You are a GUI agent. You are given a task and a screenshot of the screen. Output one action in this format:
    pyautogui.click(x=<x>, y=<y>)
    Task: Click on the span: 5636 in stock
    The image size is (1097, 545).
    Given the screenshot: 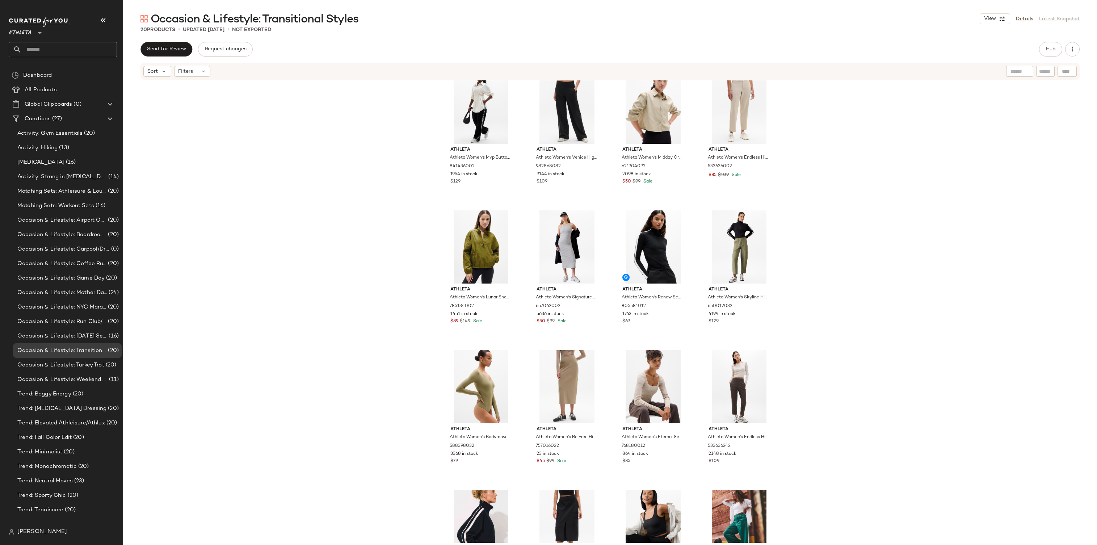 What is the action you would take?
    pyautogui.click(x=550, y=314)
    